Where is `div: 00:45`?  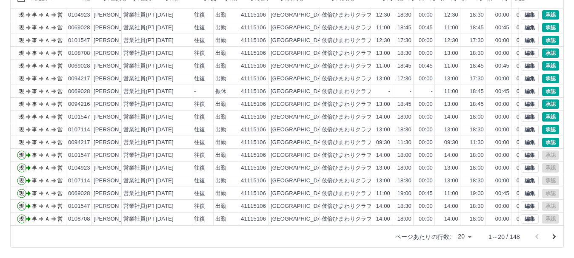 div: 00:45 is located at coordinates (502, 28).